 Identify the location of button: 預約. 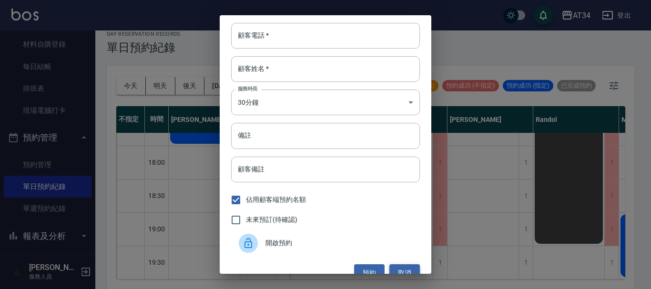
(369, 273).